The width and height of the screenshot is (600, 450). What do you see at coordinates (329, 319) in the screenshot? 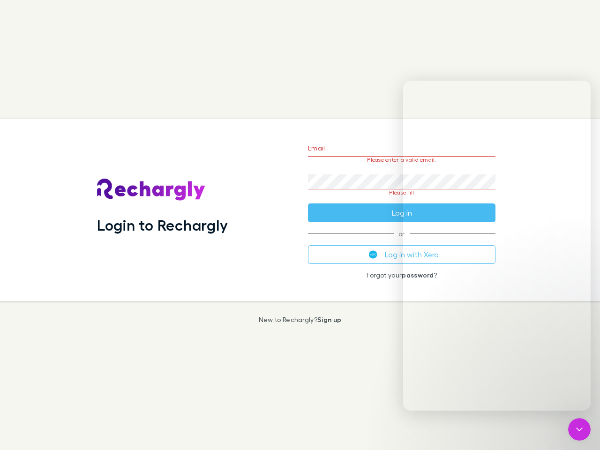
I see `a: Sign up` at bounding box center [329, 319].